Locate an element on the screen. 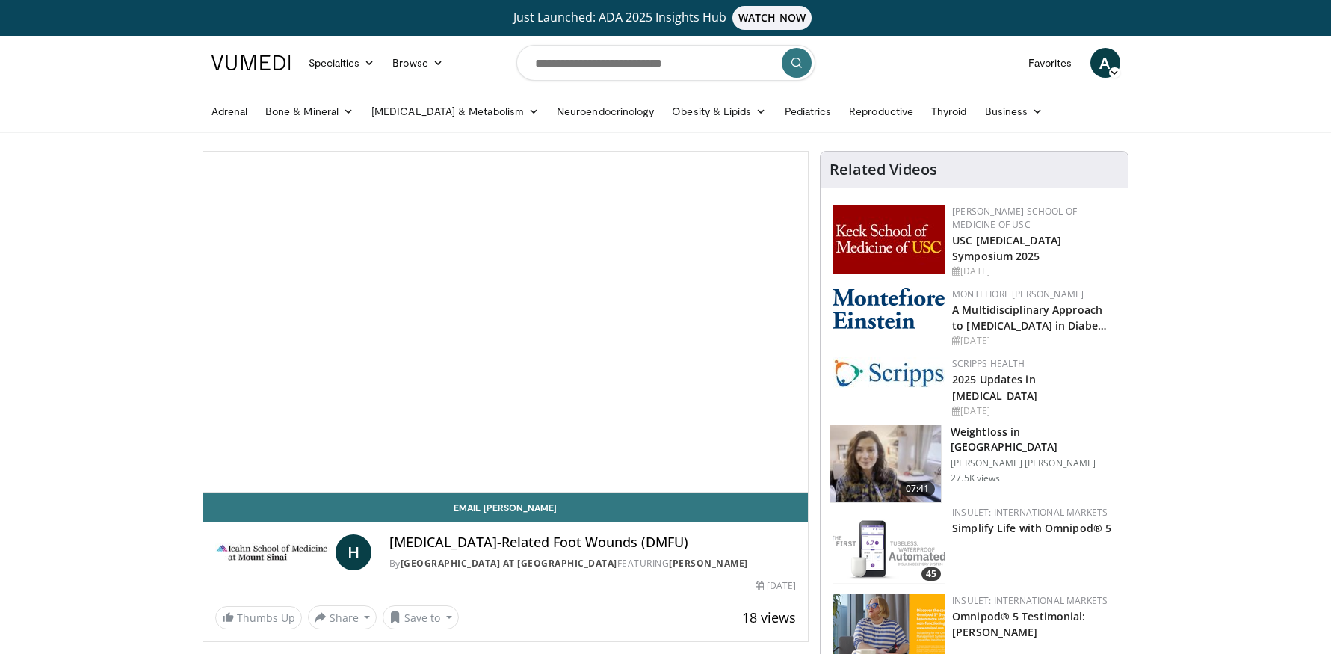 This screenshot has width=1331, height=654. img: 7b941f1f-d101-407a-8bfa-07bd47db01ba.png.150x105_q85_autocrop_double_scale_upscale_version-0.2.jpg is located at coordinates (889, 239).